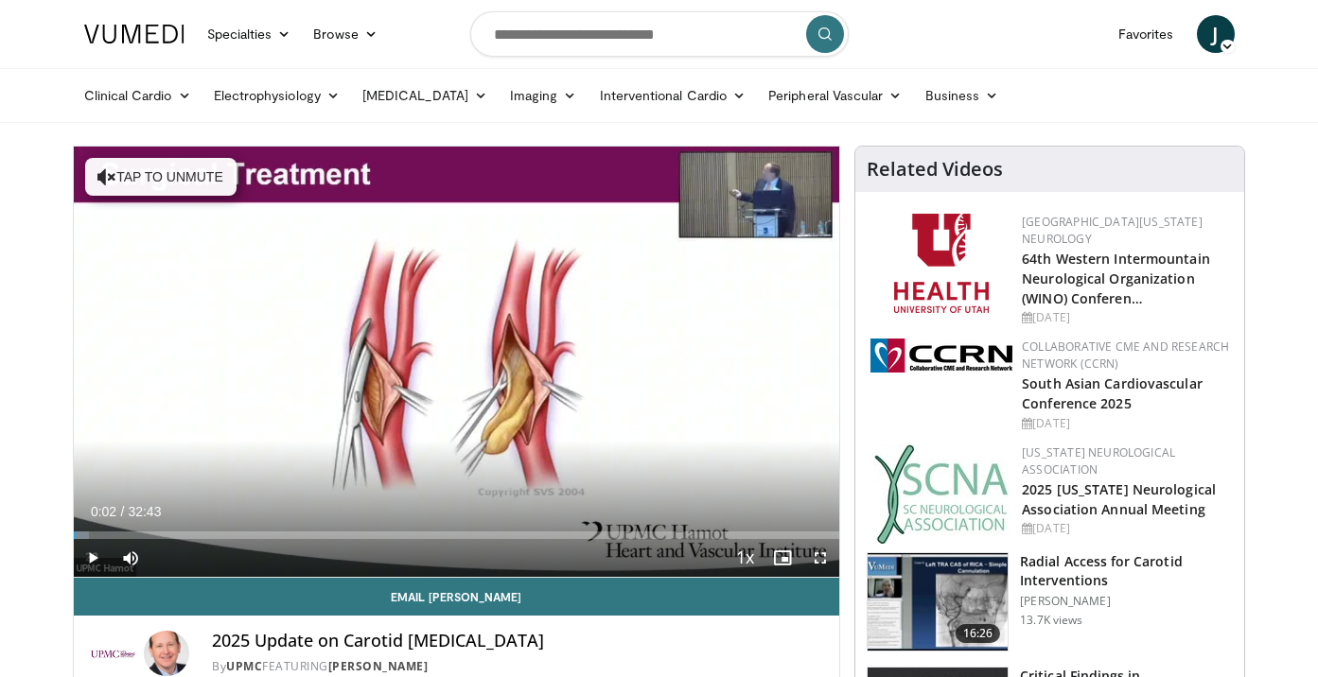  Describe the element at coordinates (941, 356) in the screenshot. I see `img: a04ee3ba-8487-4636-b0fb-5e8d268f3737.png.150x105_q85_autocrop_double_scale_upscale_version-0.2.png` at that location.